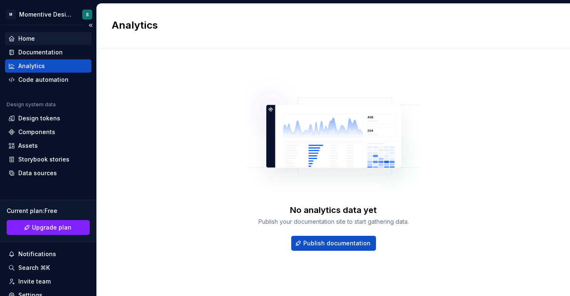 The width and height of the screenshot is (570, 296). I want to click on a: Analytics, so click(48, 66).